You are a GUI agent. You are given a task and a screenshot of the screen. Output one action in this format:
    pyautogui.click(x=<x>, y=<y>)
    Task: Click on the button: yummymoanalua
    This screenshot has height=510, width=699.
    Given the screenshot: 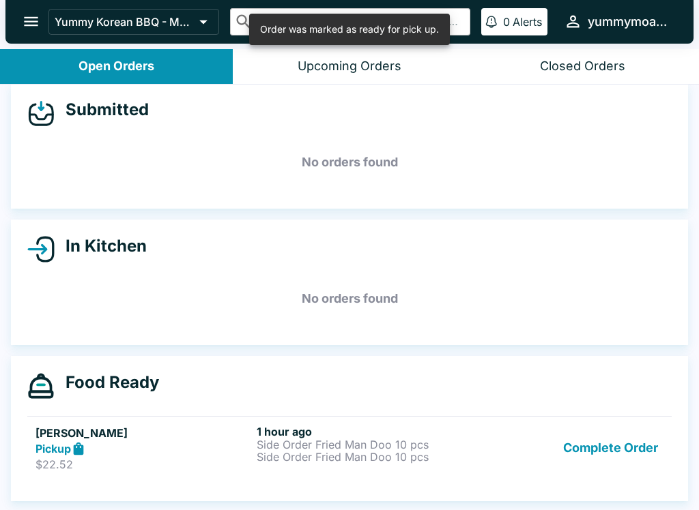 What is the action you would take?
    pyautogui.click(x=618, y=21)
    